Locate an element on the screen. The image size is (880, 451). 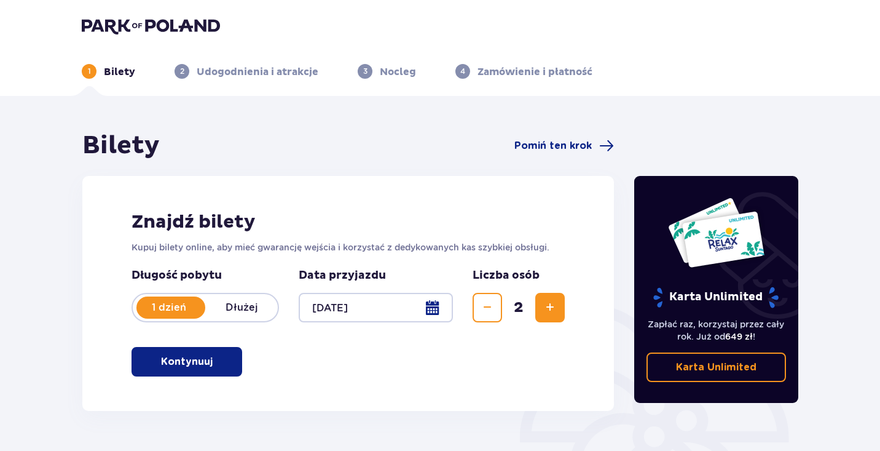
h2: Znajdź bilety is located at coordinates (348, 222).